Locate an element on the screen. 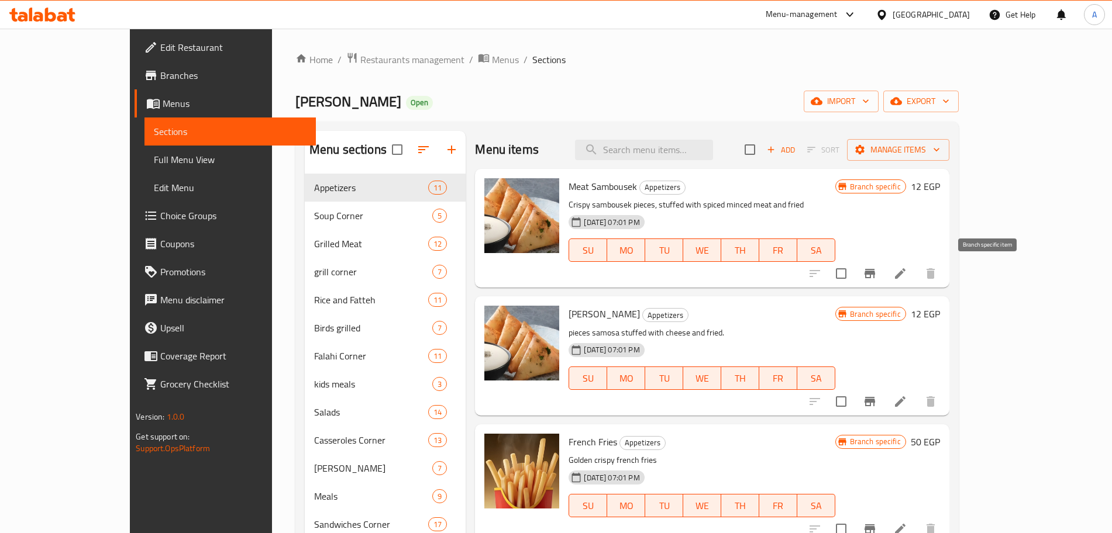 This screenshot has height=533, width=1112. span: import is located at coordinates (841, 101).